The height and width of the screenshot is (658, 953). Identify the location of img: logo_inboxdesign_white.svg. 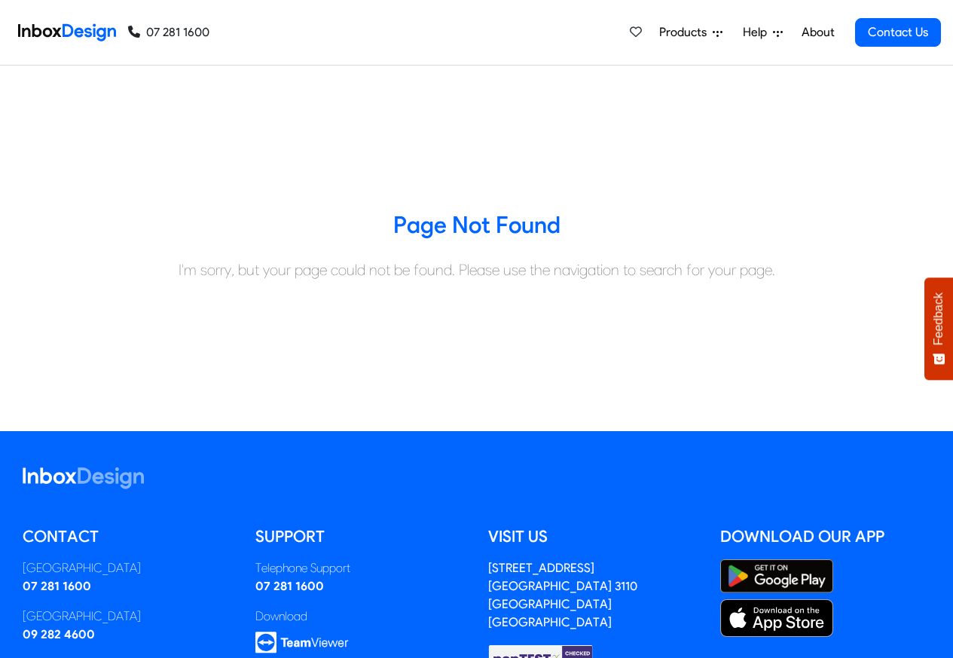
(83, 478).